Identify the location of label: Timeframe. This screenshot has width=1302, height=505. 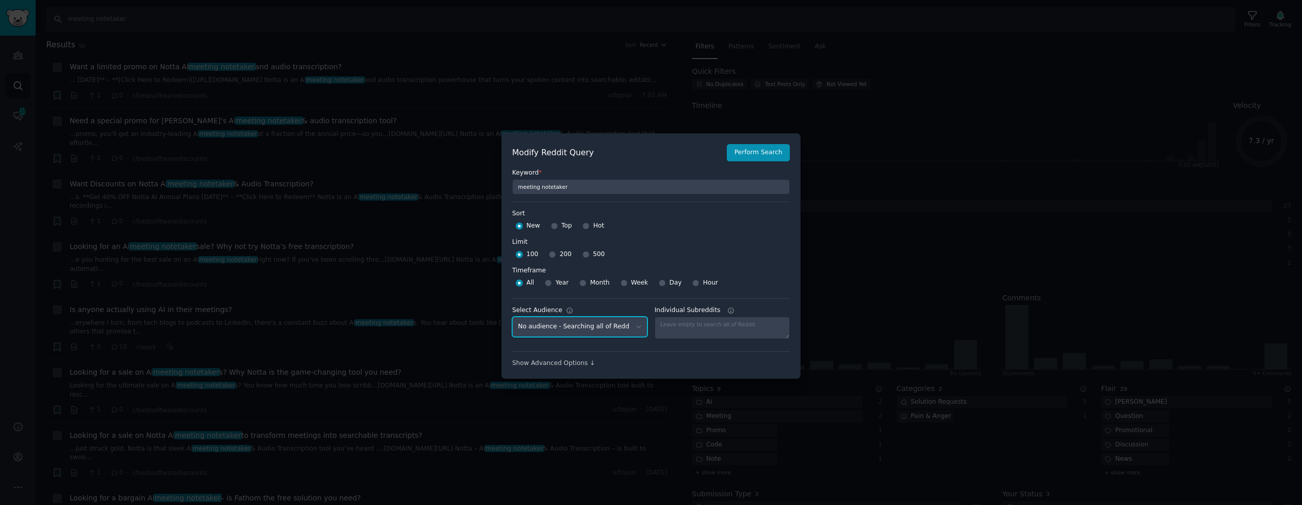
(651, 269).